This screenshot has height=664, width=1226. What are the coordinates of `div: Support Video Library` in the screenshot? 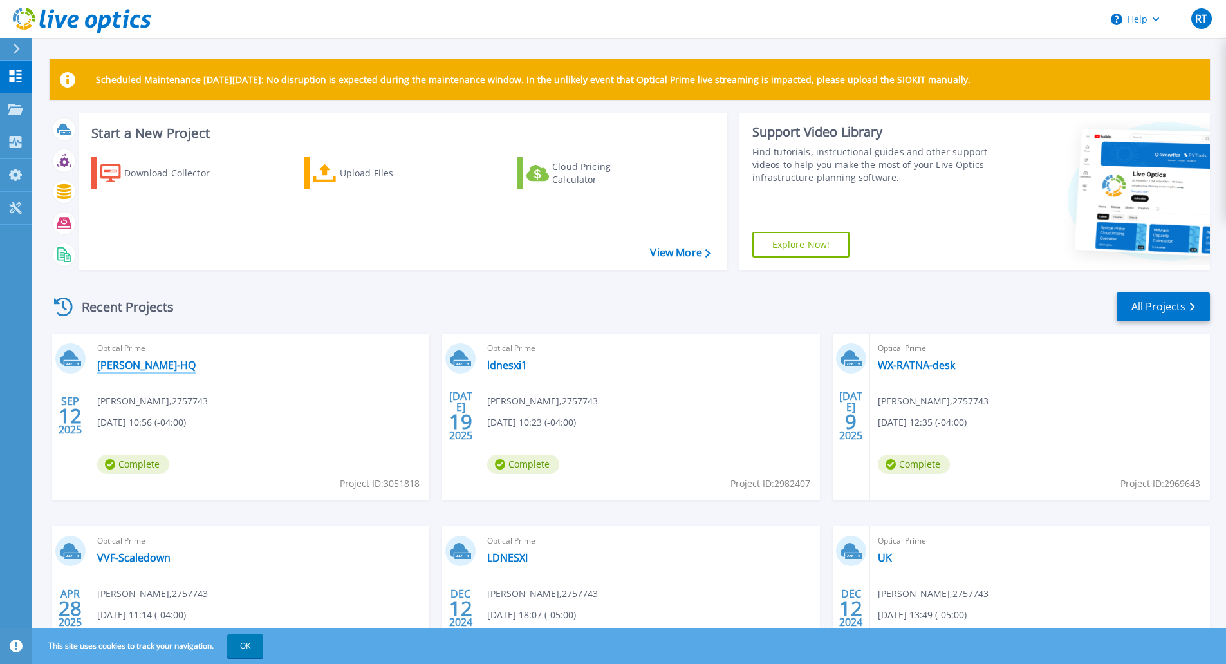 It's located at (872, 132).